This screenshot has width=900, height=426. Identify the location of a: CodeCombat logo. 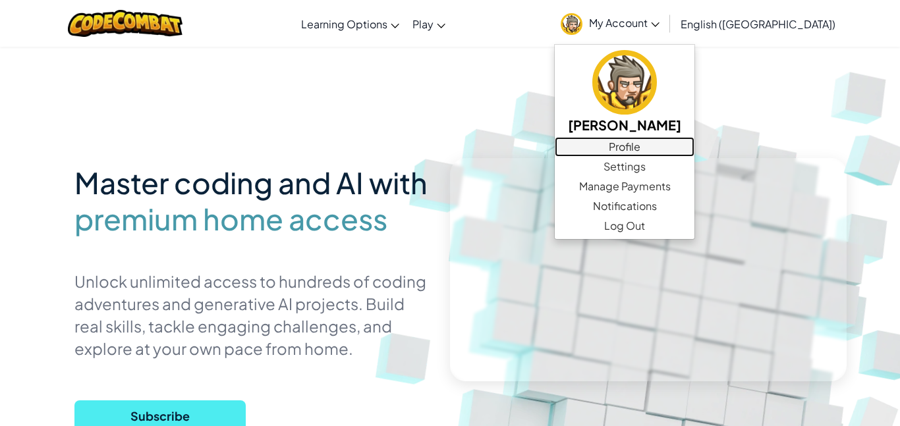
(125, 23).